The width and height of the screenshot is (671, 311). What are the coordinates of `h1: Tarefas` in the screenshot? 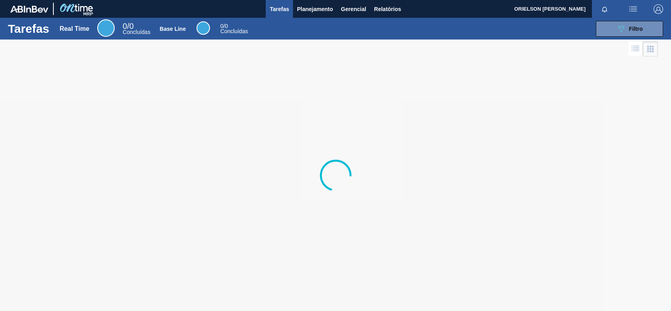 It's located at (28, 28).